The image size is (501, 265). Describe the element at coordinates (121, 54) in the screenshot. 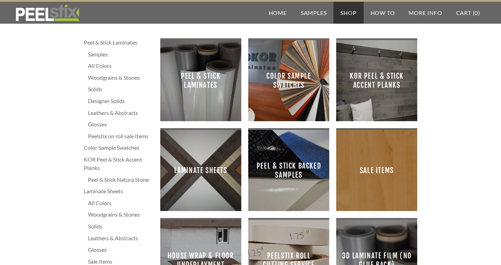

I see `div: Samples` at that location.